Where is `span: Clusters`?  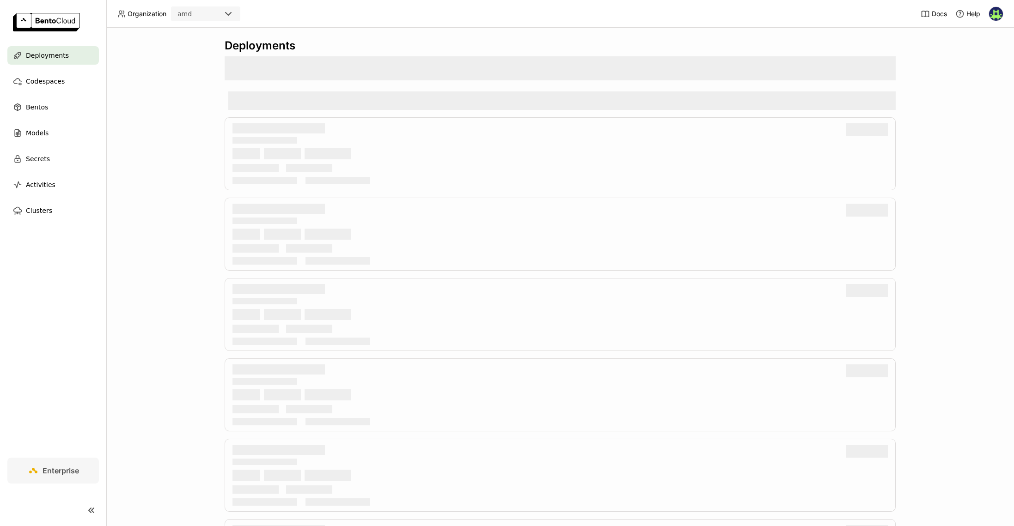 span: Clusters is located at coordinates (39, 211).